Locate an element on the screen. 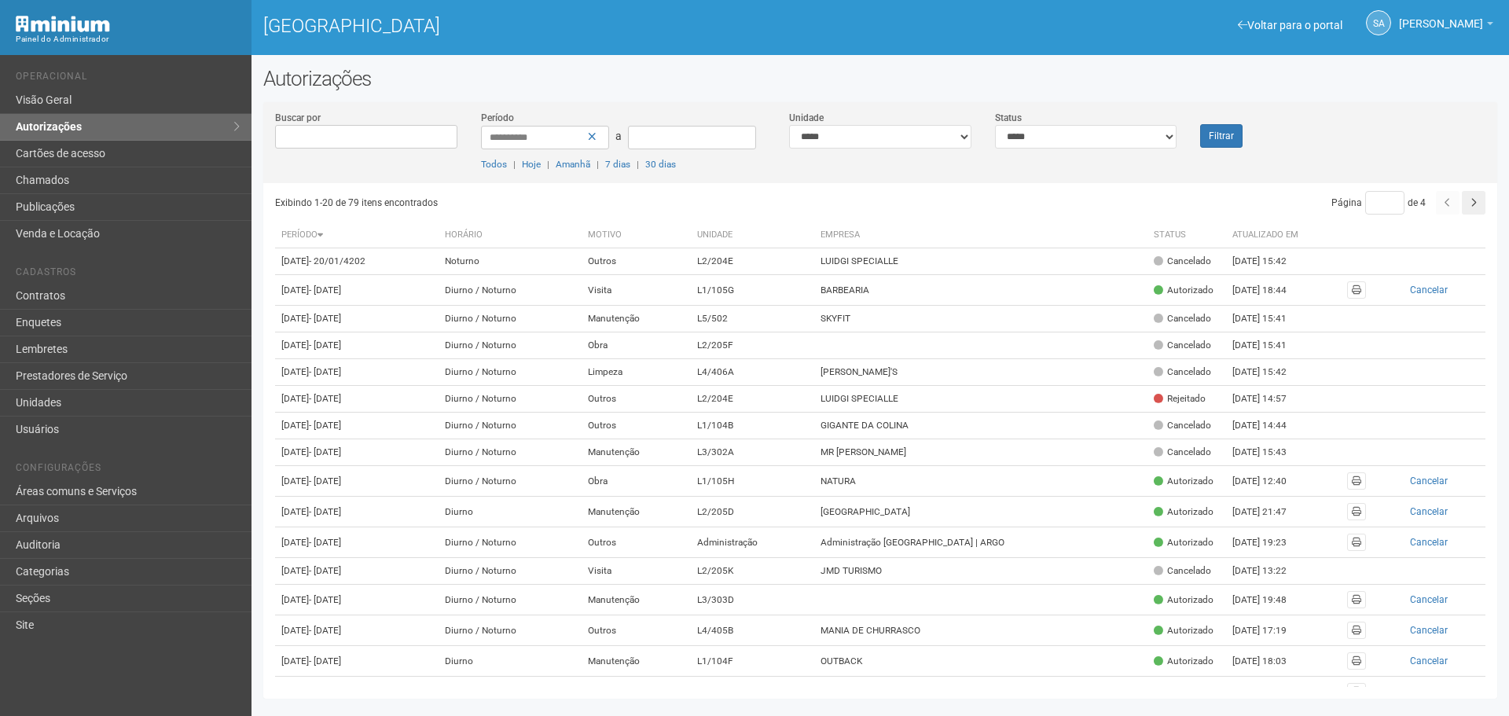 This screenshot has height=716, width=1509. li: Operacional is located at coordinates (127, 79).